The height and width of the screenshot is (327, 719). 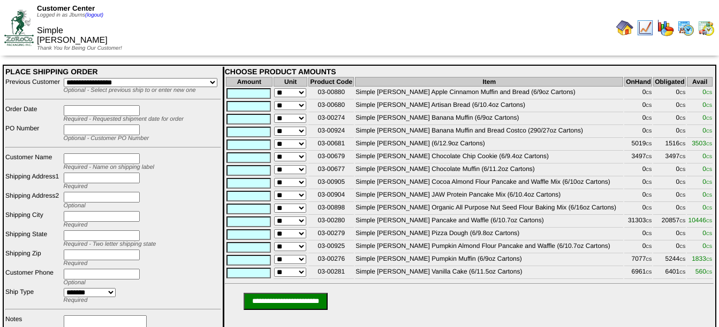 What do you see at coordinates (331, 196) in the screenshot?
I see `td: 03-00904` at bounding box center [331, 196].